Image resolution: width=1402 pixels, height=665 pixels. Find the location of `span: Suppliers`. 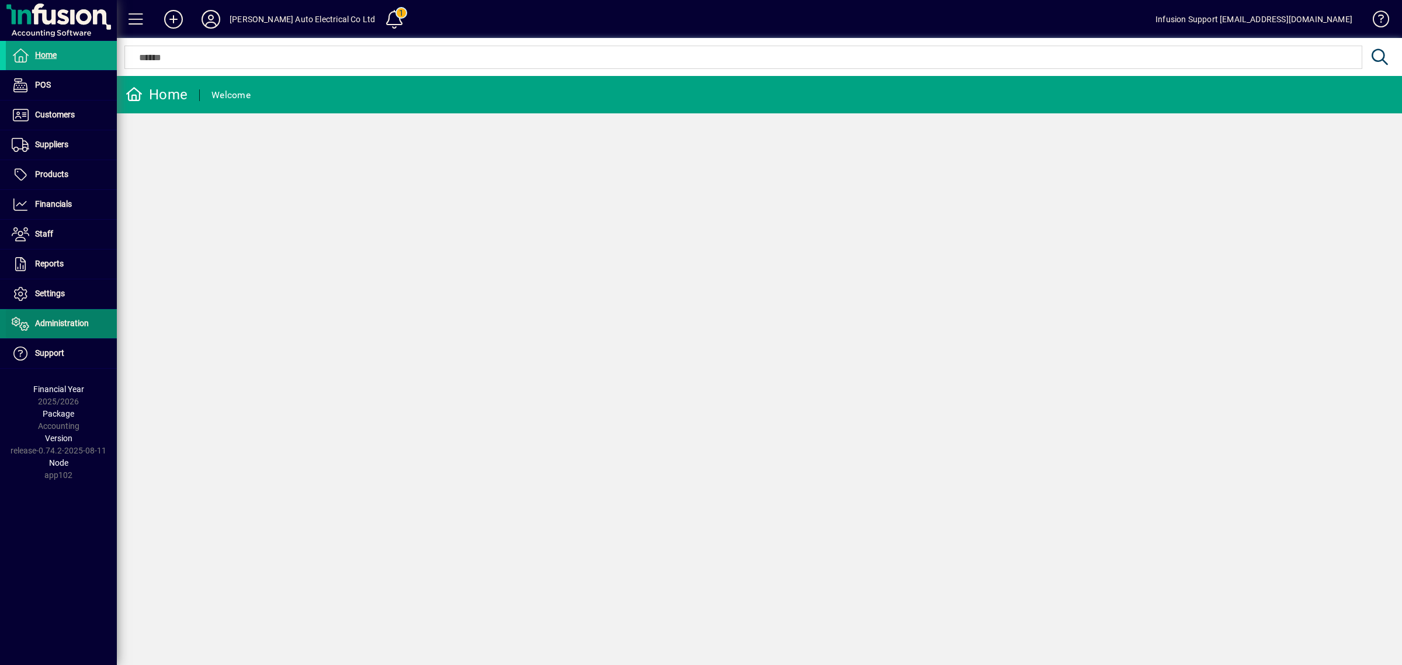

span: Suppliers is located at coordinates (51, 144).